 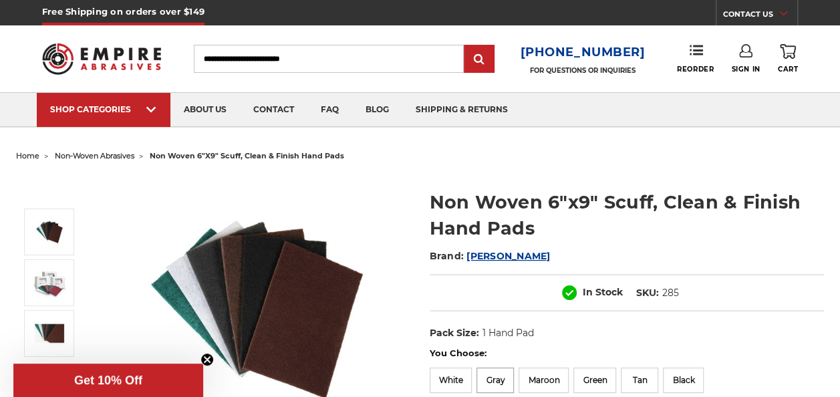 I want to click on label: You Choose:, so click(x=627, y=354).